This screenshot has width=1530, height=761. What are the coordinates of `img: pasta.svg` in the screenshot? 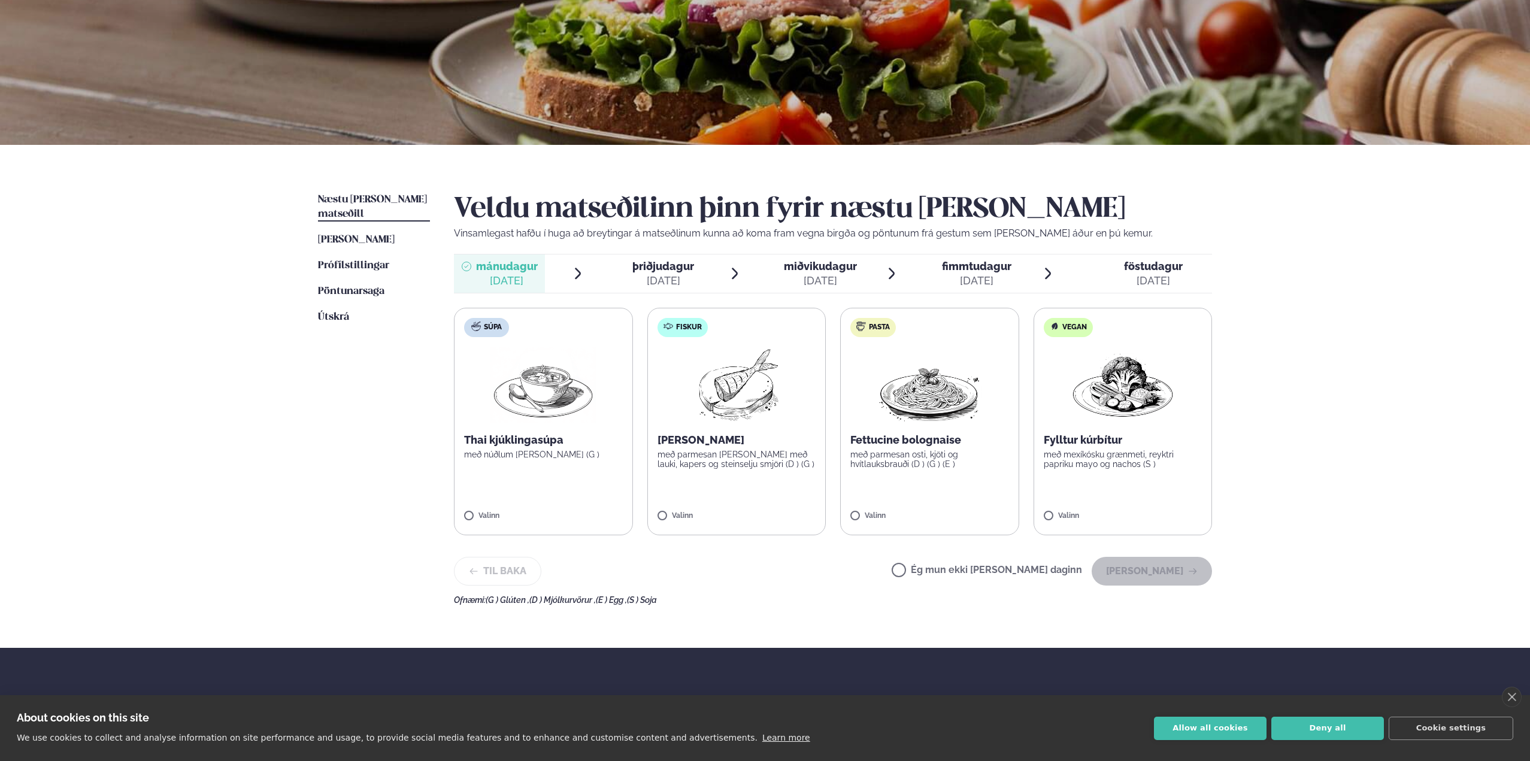 It's located at (861, 326).